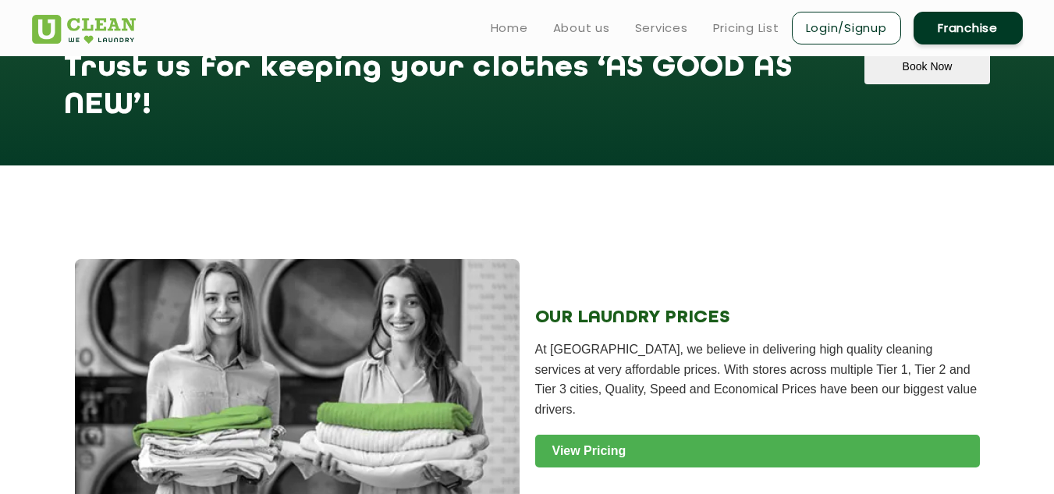 The width and height of the screenshot is (1054, 494). I want to click on button: Book Now, so click(927, 66).